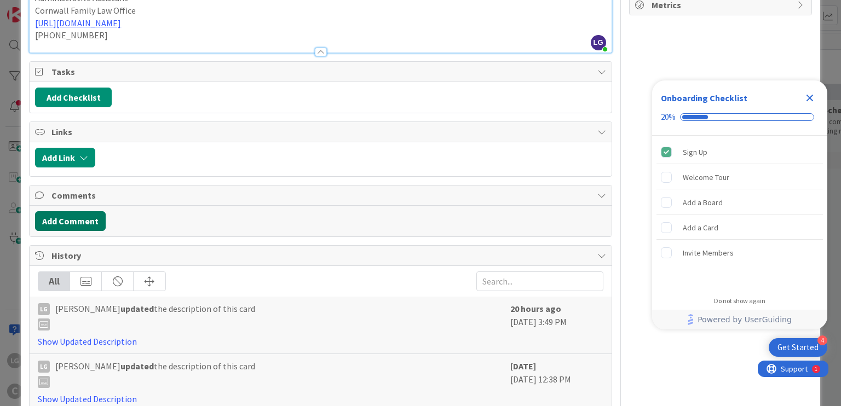 The image size is (841, 406). What do you see at coordinates (740, 212) in the screenshot?
I see `div: Checklist items` at bounding box center [740, 212].